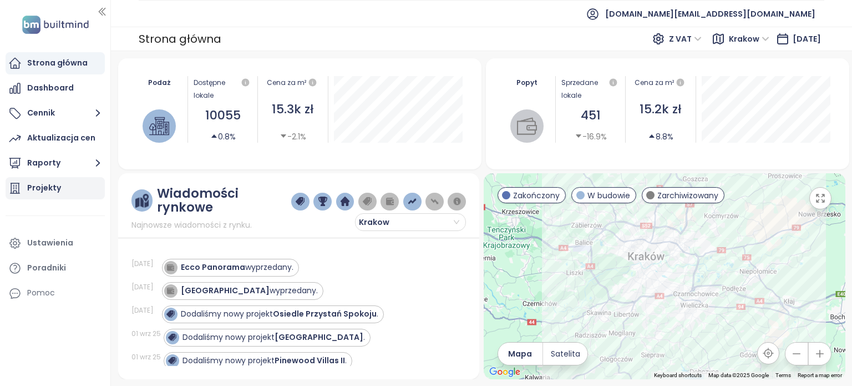 This screenshot has width=852, height=386. Describe the element at coordinates (51, 88) in the screenshot. I see `div: Dashboard` at that location.